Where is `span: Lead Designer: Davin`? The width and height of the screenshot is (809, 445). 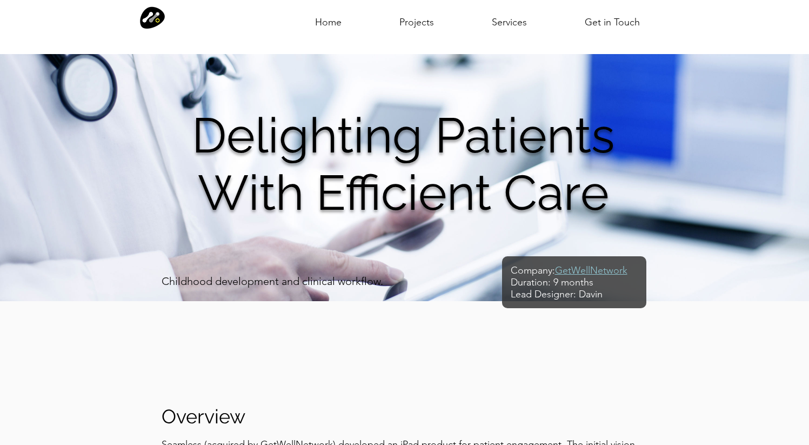
span: Lead Designer: Davin is located at coordinates (557, 294).